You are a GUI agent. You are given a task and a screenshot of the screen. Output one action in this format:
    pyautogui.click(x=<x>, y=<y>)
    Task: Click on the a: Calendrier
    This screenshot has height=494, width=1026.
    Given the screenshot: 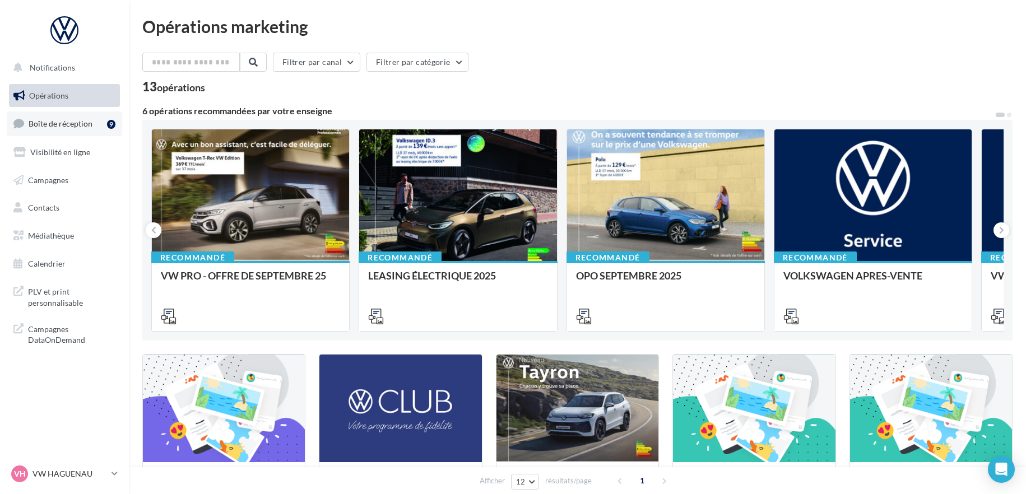 What is the action you would take?
    pyautogui.click(x=64, y=264)
    